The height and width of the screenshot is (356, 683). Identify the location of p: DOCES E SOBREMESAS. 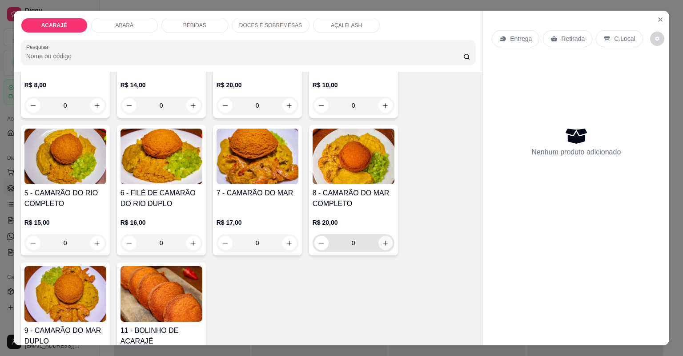
(270, 25).